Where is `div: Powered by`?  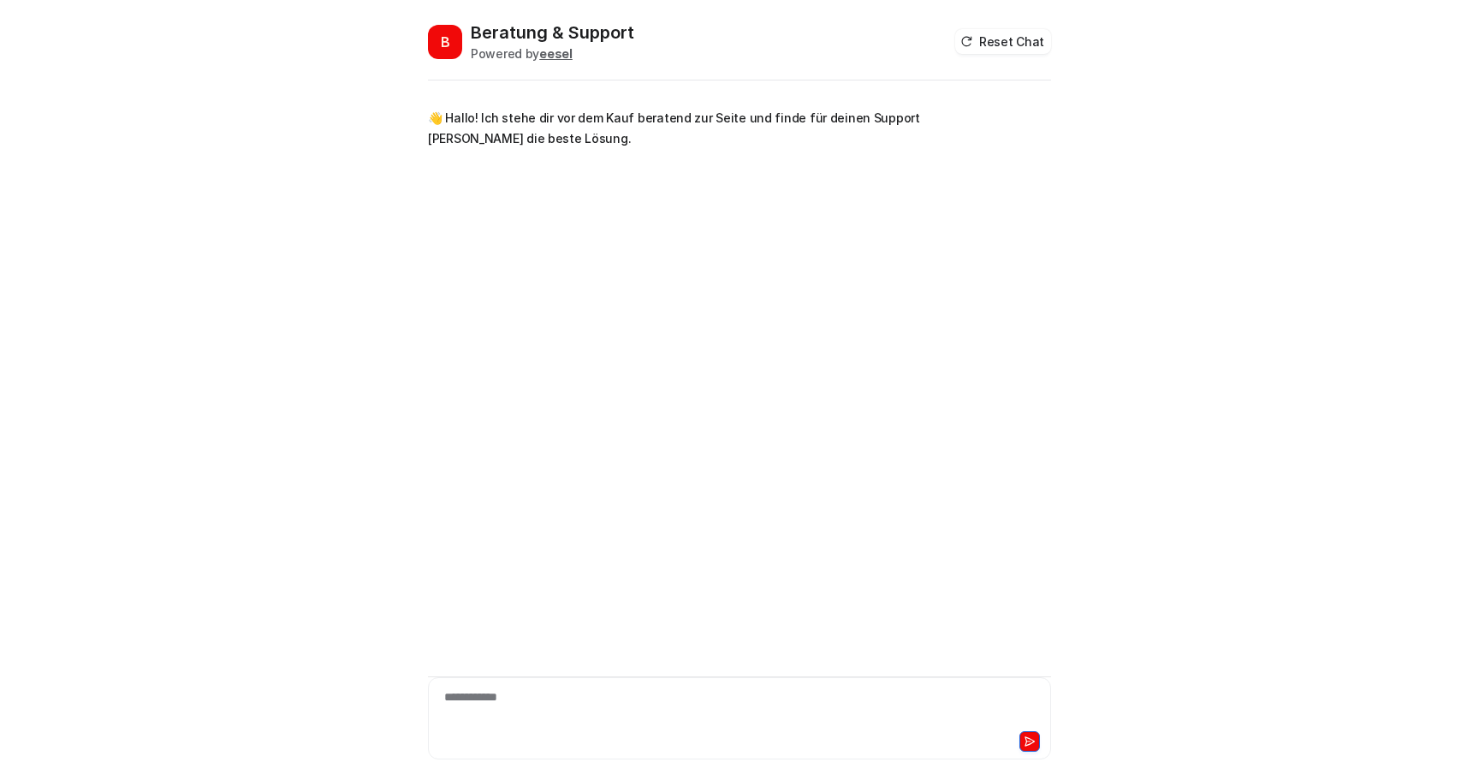 div: Powered by is located at coordinates (552, 53).